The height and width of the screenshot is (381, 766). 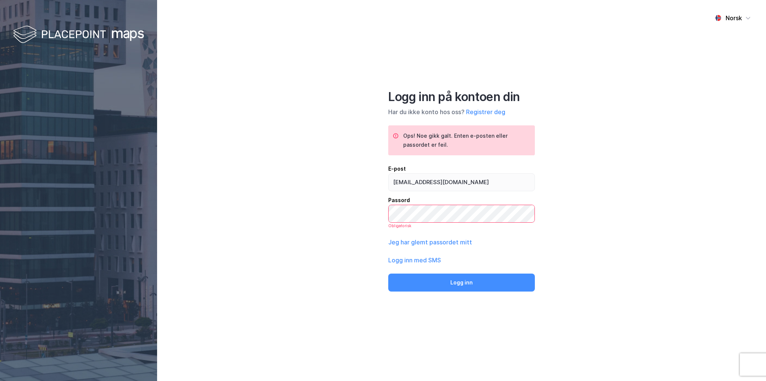 What do you see at coordinates (461, 200) in the screenshot?
I see `div: Passord` at bounding box center [461, 200].